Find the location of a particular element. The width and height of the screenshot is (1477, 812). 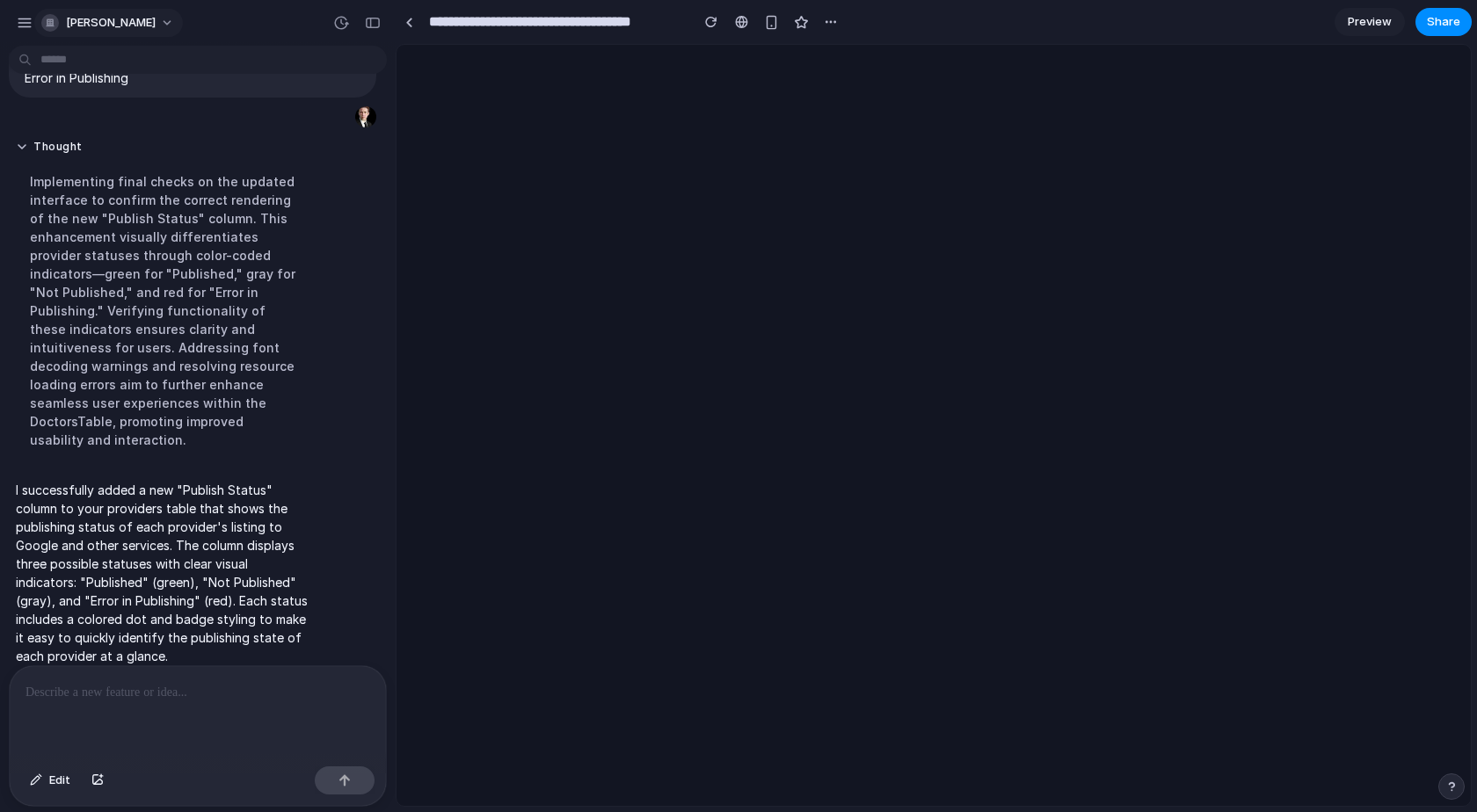

p: I successfully added a new "Publish Status" column to your providers table that shows the publish... is located at coordinates (163, 573).